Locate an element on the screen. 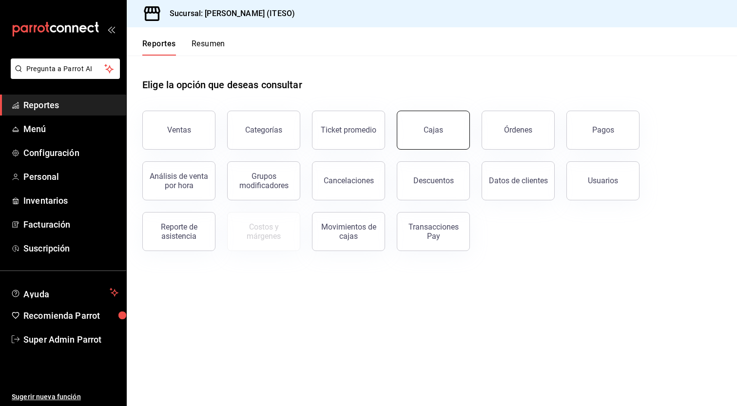  button: Grupos modificadores is located at coordinates (264, 181).